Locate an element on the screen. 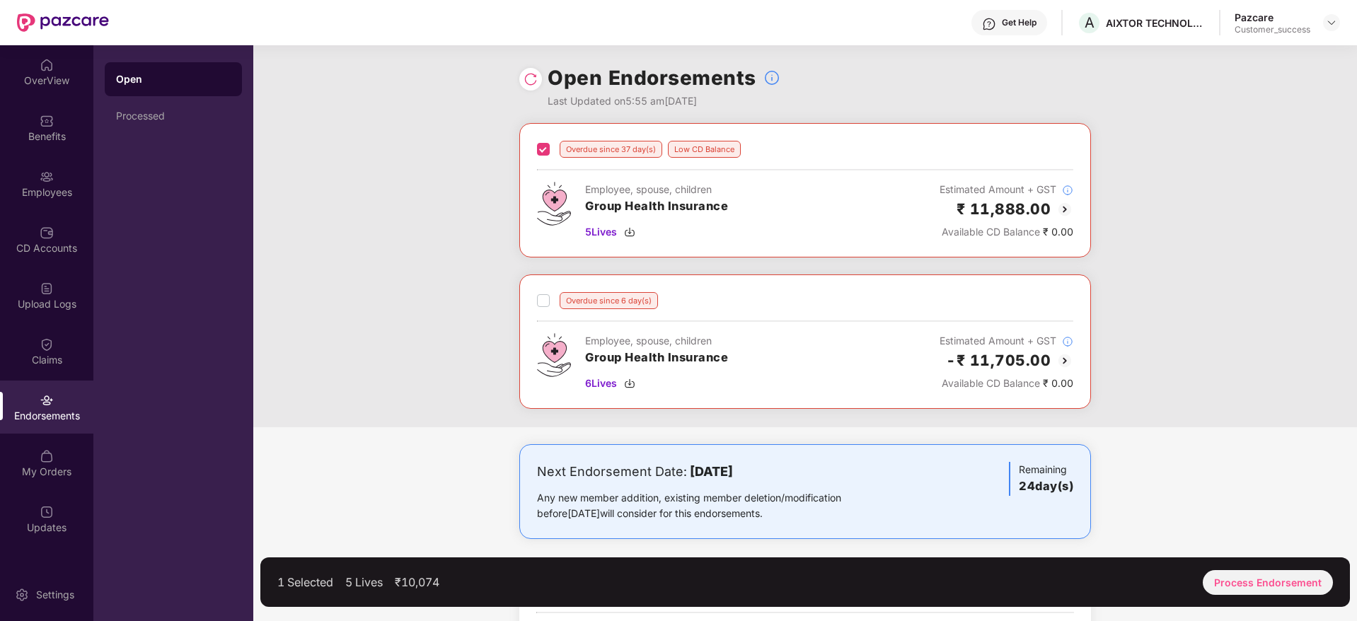  img: svg+xml;base64,PHN2ZyBpZD0iUmVsb2FkLTMyeDMyIiB4bWxucz0iaHR0cDovL3d3dy53My5vcmcvMjAwMC9zdmciIHdpZH... is located at coordinates (531, 79).